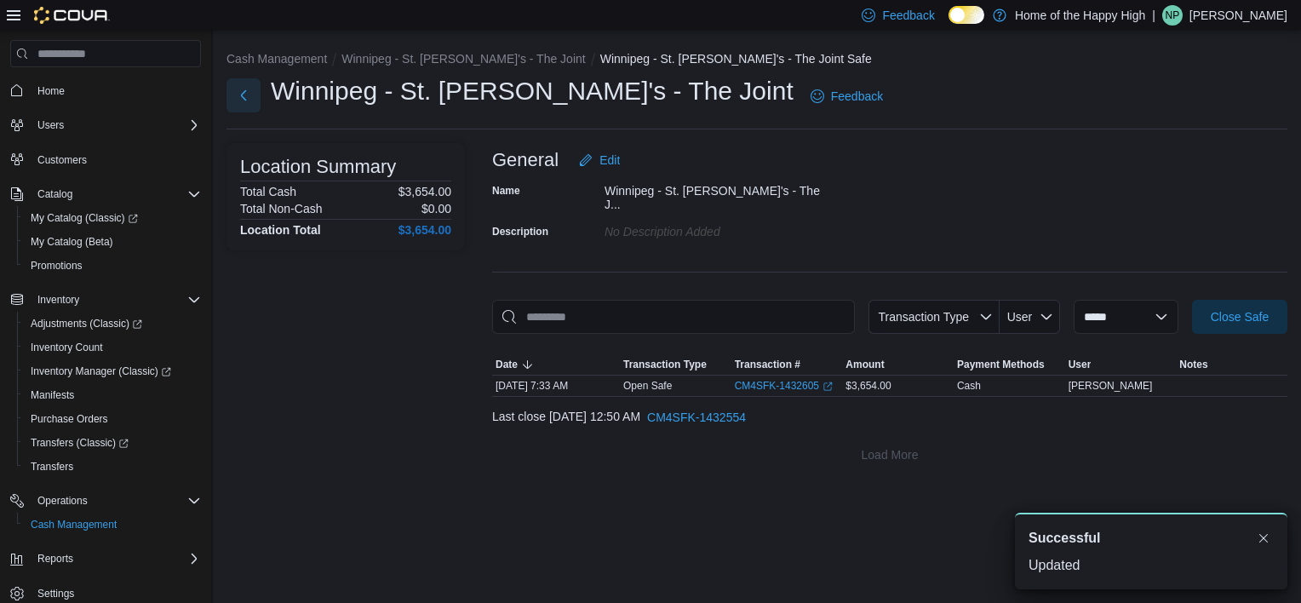 The width and height of the screenshot is (1301, 603). I want to click on span: Date, so click(507, 365).